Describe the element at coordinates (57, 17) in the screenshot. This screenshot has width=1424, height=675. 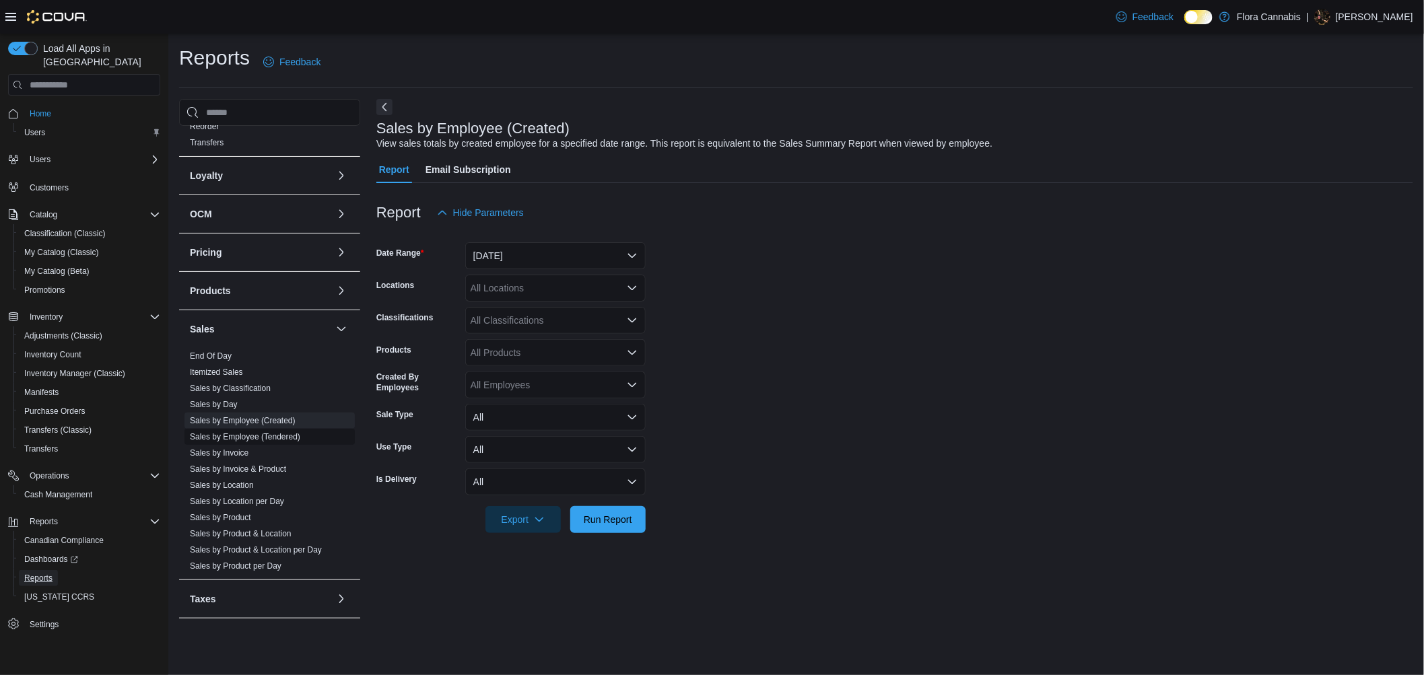
I see `img: Cova` at that location.